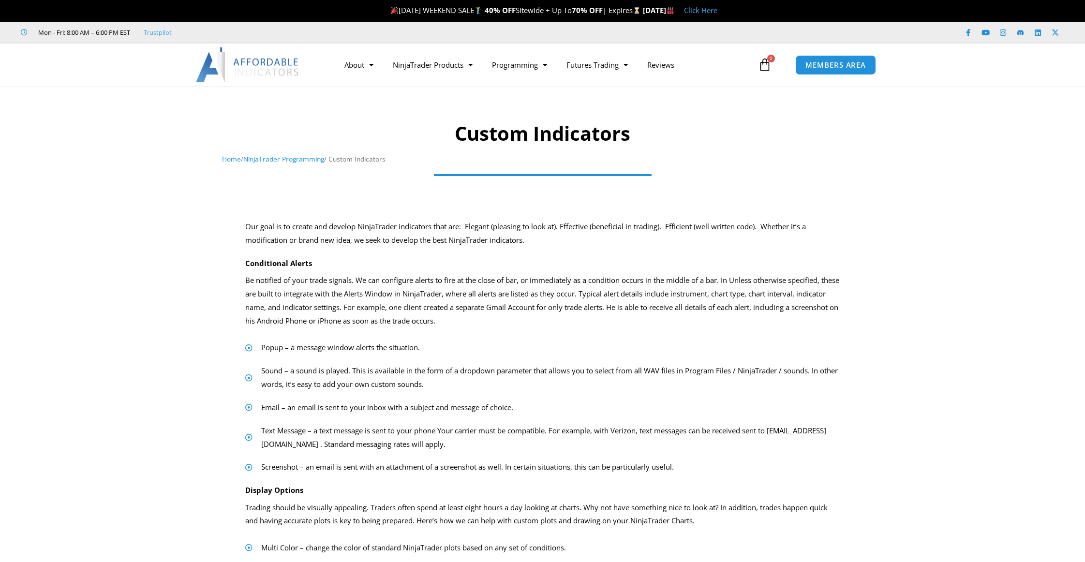 The width and height of the screenshot is (1085, 562). I want to click on span: Popup – a message window alerts the situation., so click(339, 348).